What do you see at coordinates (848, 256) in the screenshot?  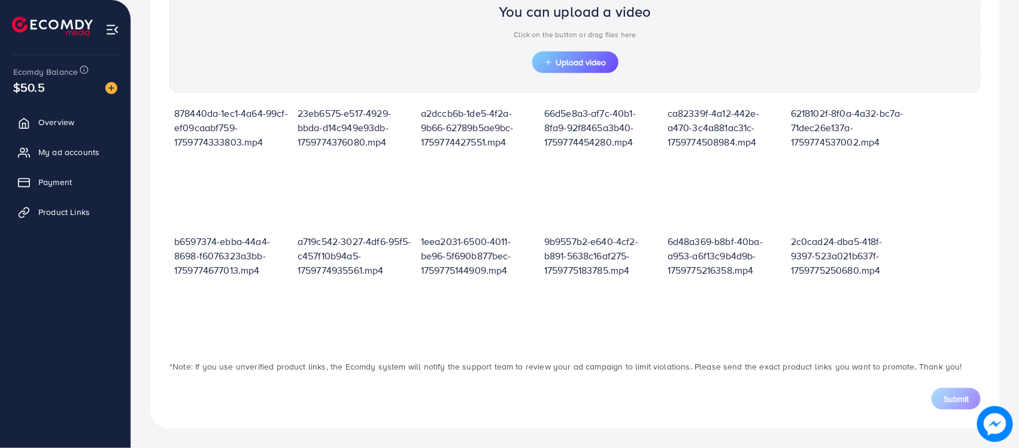 I see `p: 2c0cad24-dba5-418f-9397-523a021b637f-1759775250680.mp4` at bounding box center [848, 256].